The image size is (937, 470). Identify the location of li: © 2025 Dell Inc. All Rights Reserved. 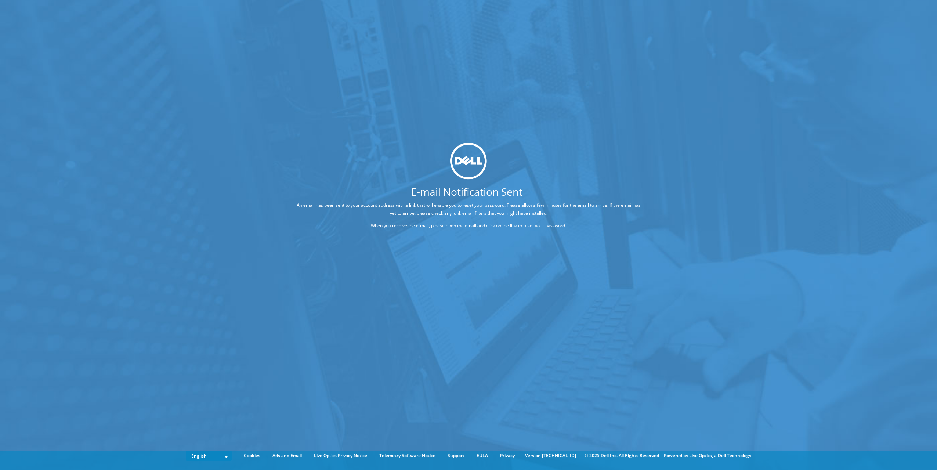
(622, 456).